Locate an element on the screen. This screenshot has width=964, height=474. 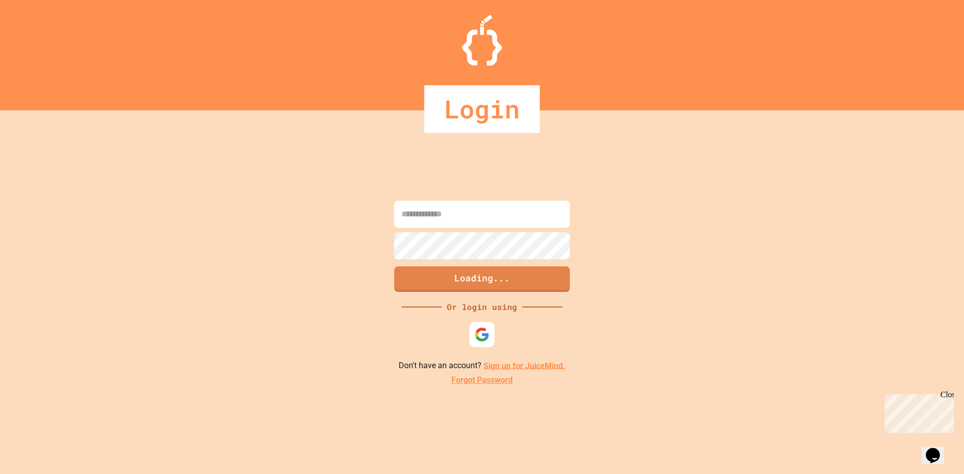
img: Logo.svg is located at coordinates (482, 40).